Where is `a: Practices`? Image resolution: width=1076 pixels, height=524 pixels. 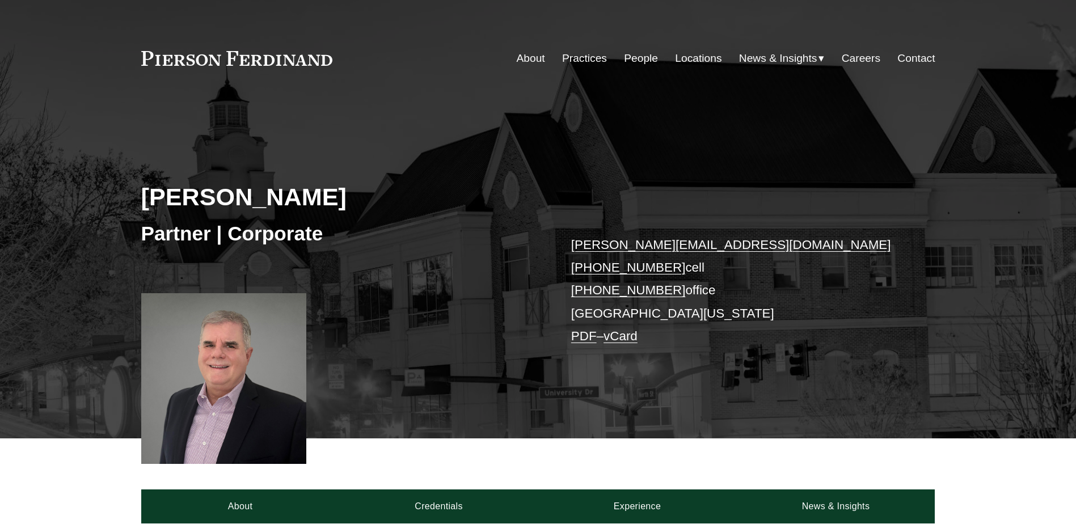
a: Practices is located at coordinates (584, 58).